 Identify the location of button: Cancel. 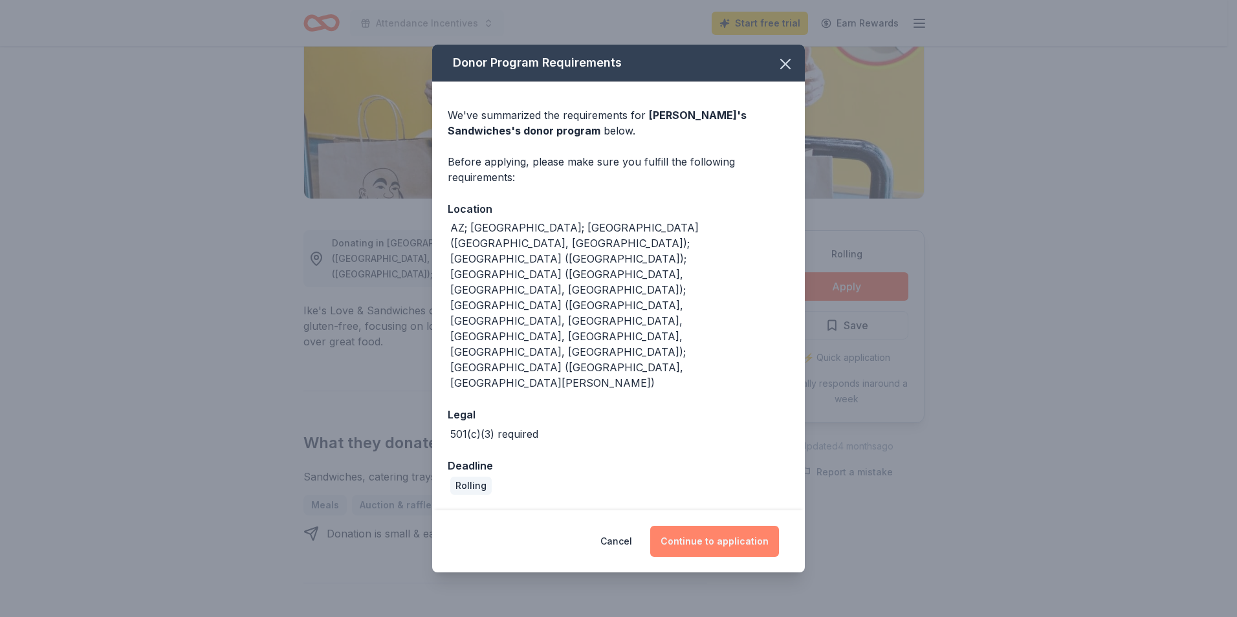
(616, 542).